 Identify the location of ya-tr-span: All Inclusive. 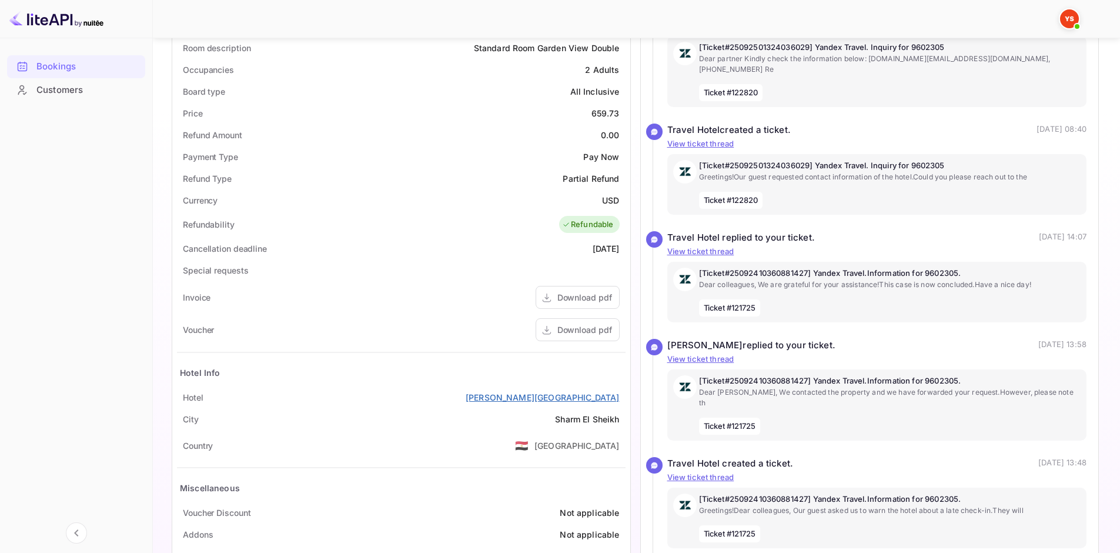
(595, 91).